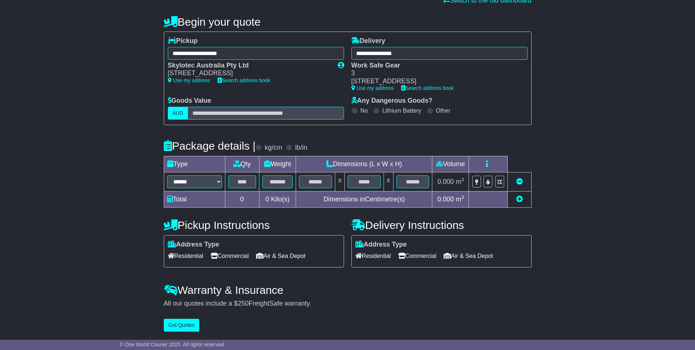 Image resolution: width=695 pixels, height=350 pixels. What do you see at coordinates (301, 148) in the screenshot?
I see `label: lb/in` at bounding box center [301, 148].